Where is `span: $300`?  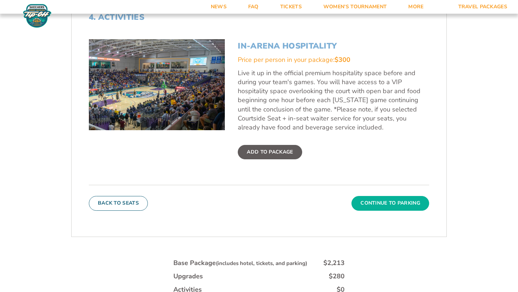
span: $300 is located at coordinates (343, 60).